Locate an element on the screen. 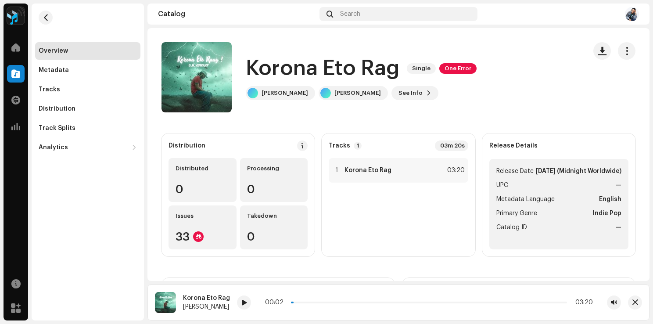 The width and height of the screenshot is (653, 324). h1: Korona Eto Rag is located at coordinates (322, 68).